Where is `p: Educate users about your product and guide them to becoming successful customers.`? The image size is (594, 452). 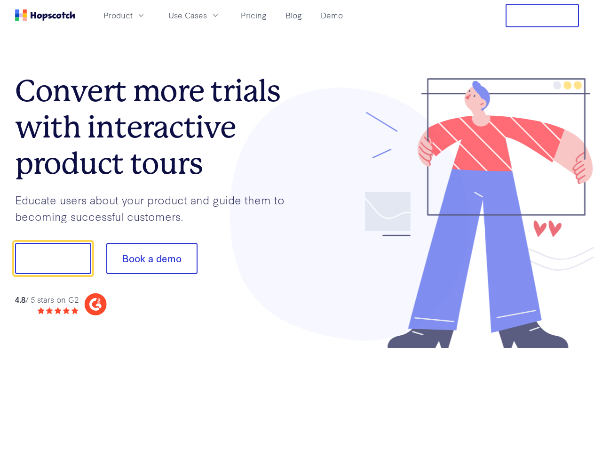
p: Educate users about your product and guide them to becoming successful customers. is located at coordinates (156, 207).